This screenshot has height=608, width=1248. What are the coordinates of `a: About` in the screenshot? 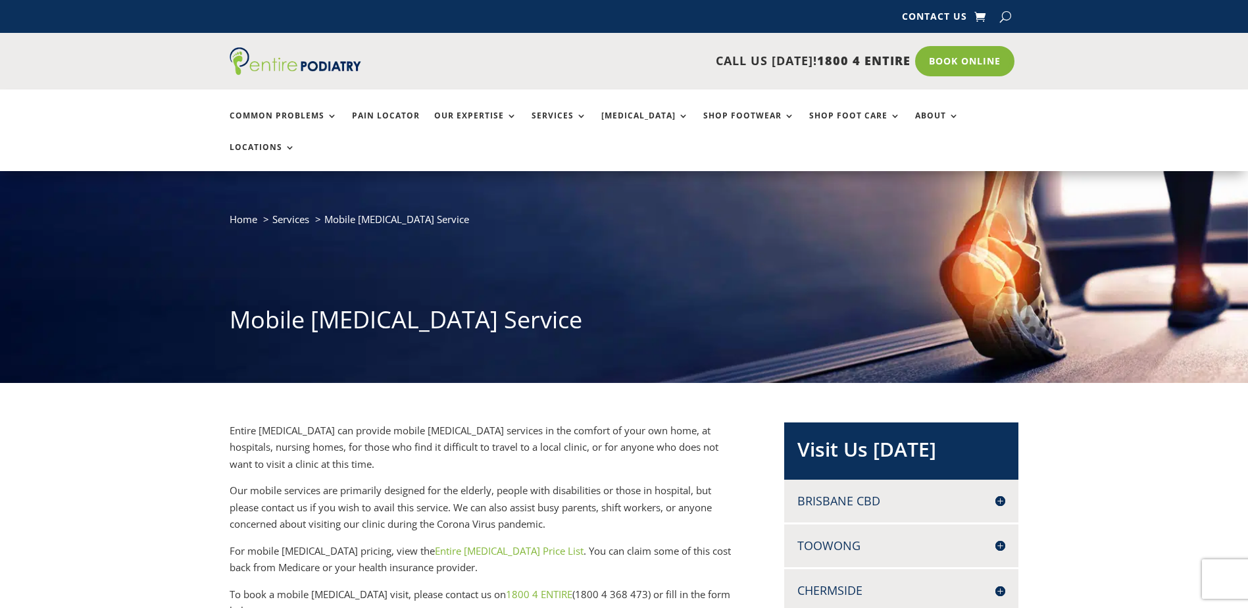 It's located at (937, 125).